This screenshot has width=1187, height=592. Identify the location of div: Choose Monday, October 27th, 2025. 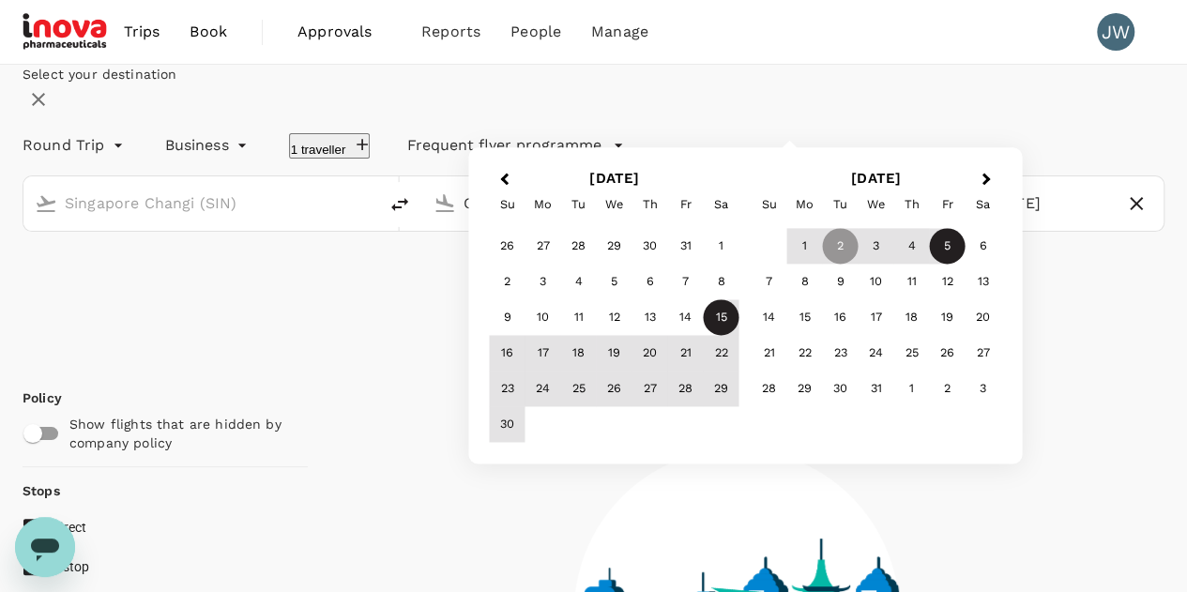
(543, 247).